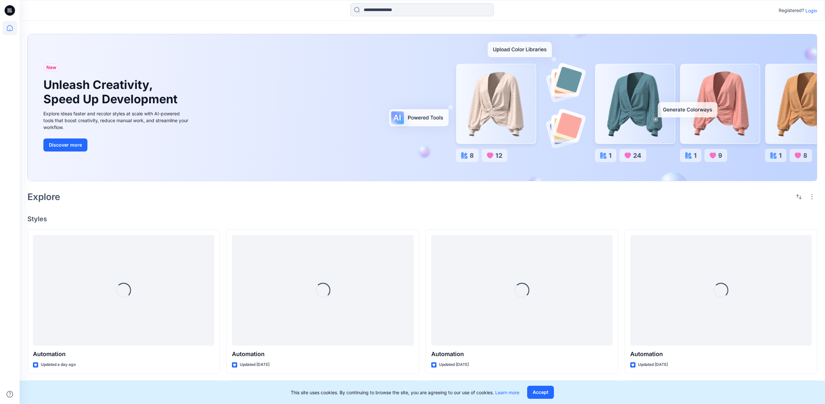 The height and width of the screenshot is (404, 825). Describe the element at coordinates (117, 145) in the screenshot. I see `a: Discover more` at that location.